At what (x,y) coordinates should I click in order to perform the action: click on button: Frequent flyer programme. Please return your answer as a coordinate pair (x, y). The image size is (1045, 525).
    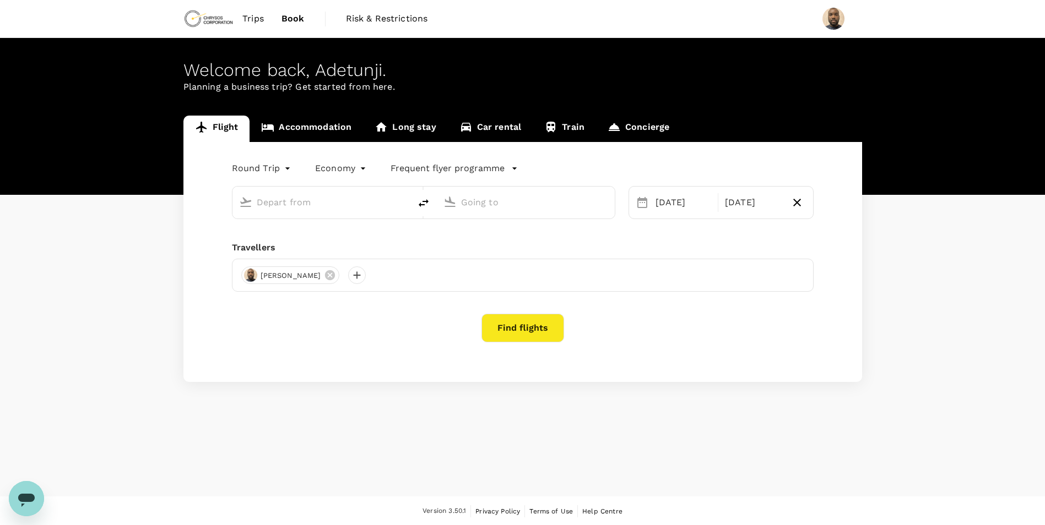
    Looking at the image, I should click on (454, 169).